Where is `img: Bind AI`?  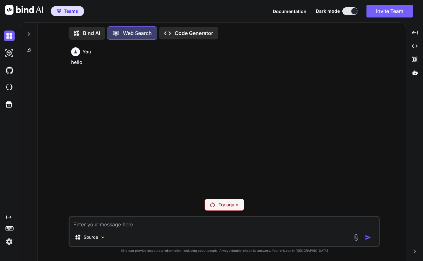
img: Bind AI is located at coordinates (24, 10).